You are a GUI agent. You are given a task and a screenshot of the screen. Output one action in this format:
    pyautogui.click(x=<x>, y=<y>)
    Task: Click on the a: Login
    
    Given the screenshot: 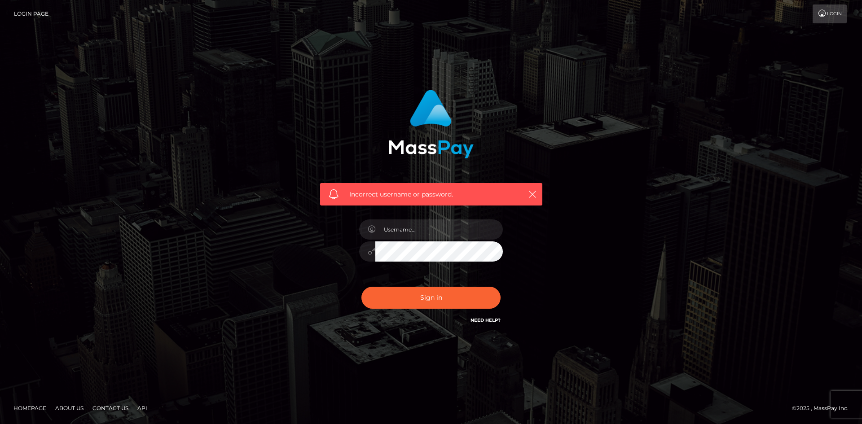 What is the action you would take?
    pyautogui.click(x=830, y=14)
    